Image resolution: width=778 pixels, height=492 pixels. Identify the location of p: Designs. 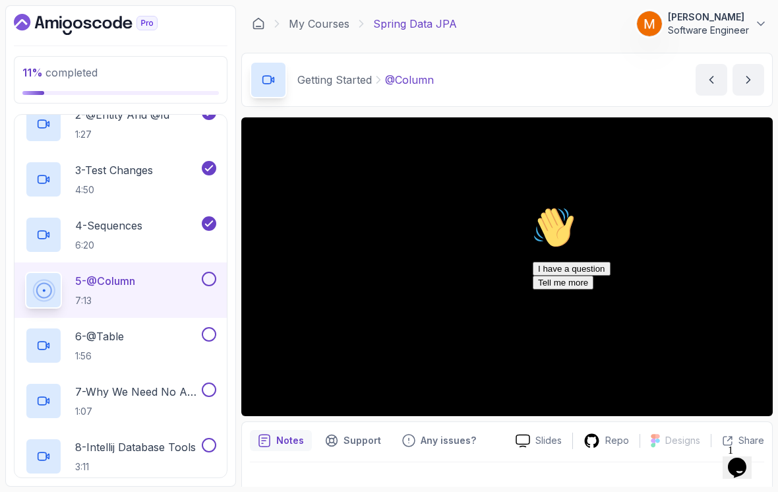
(682, 440).